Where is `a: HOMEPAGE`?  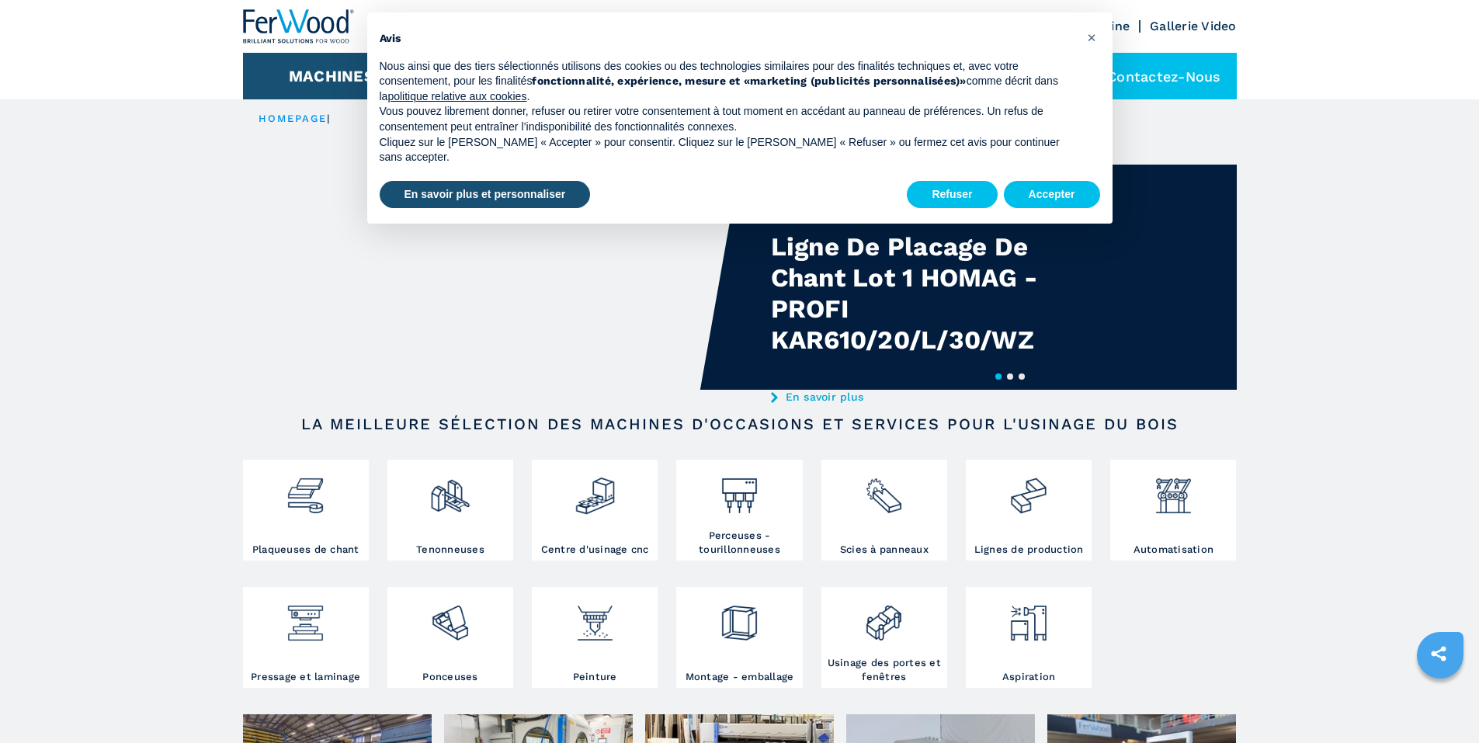 a: HOMEPAGE is located at coordinates (293, 118).